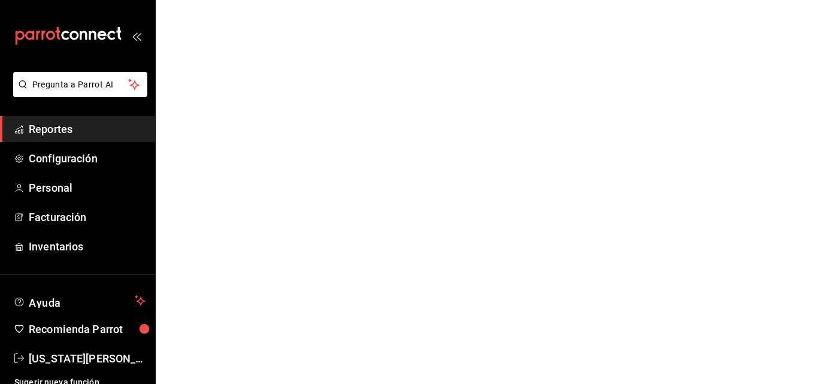  I want to click on span: Ayuda, so click(79, 301).